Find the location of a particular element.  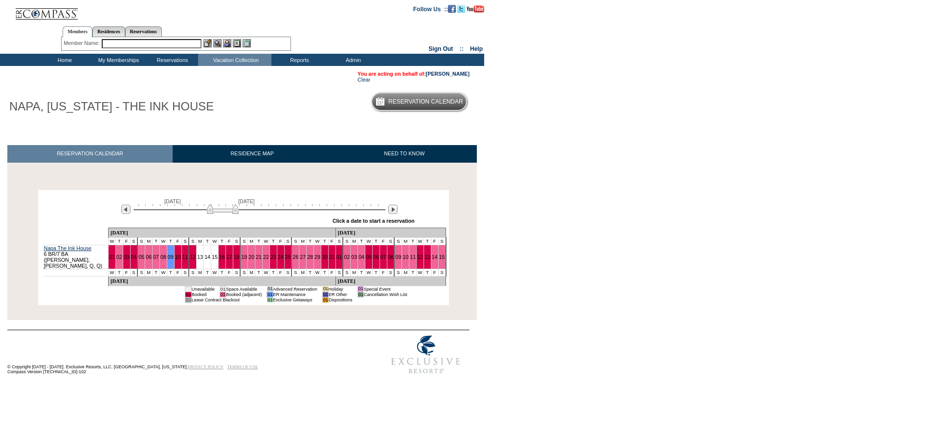

img: Next is located at coordinates (393, 209).